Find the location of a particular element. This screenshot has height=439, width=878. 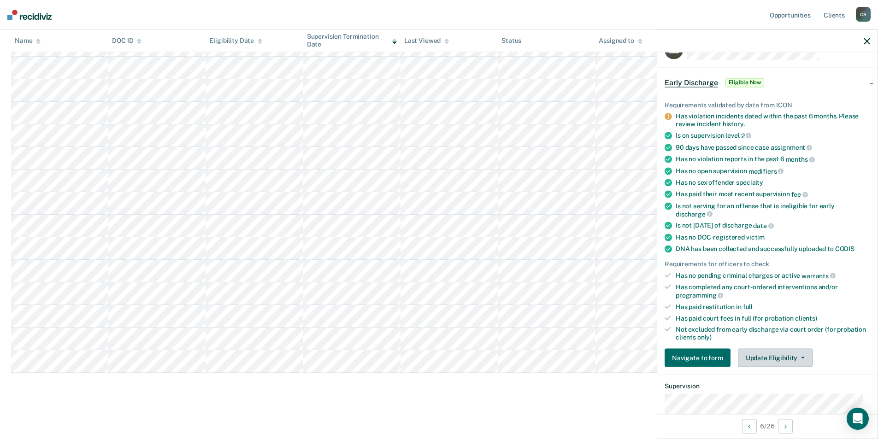

span: Early Discharge is located at coordinates (691, 83).